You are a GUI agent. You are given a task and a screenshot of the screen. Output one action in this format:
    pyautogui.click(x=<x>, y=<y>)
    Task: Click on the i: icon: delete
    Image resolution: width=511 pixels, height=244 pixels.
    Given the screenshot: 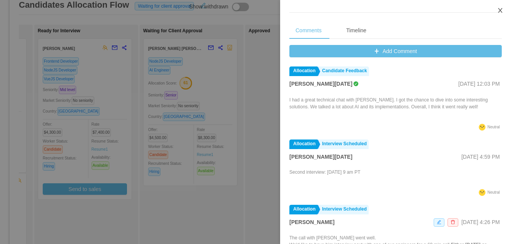 What is the action you would take?
    pyautogui.click(x=453, y=222)
    